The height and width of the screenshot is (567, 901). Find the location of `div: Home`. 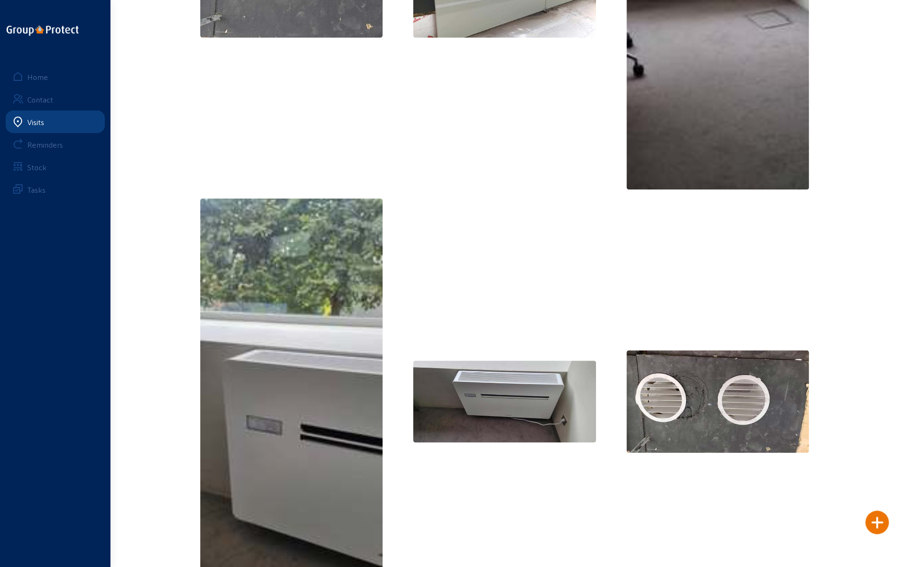

div: Home is located at coordinates (38, 77).